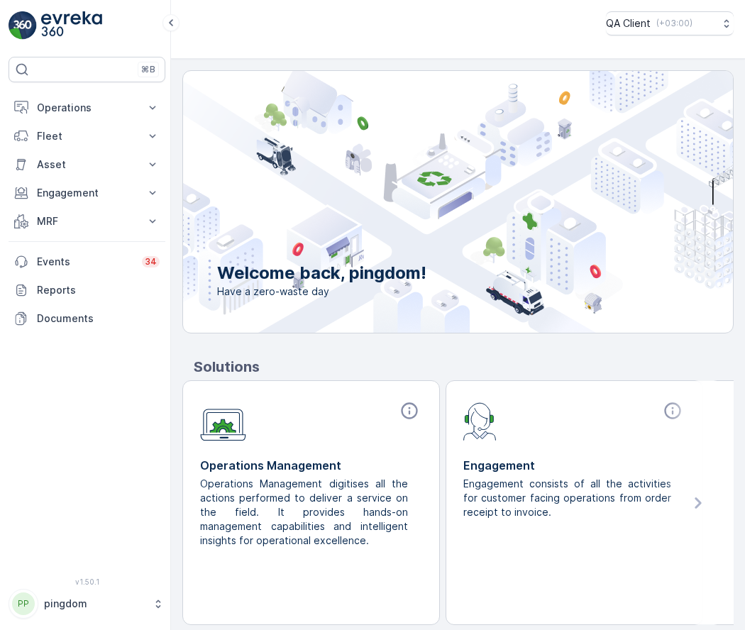 This screenshot has height=630, width=745. What do you see at coordinates (569, 498) in the screenshot?
I see `p: Engagement consists of all the activities for customer facing operations from order receipt to in...` at bounding box center [569, 498].